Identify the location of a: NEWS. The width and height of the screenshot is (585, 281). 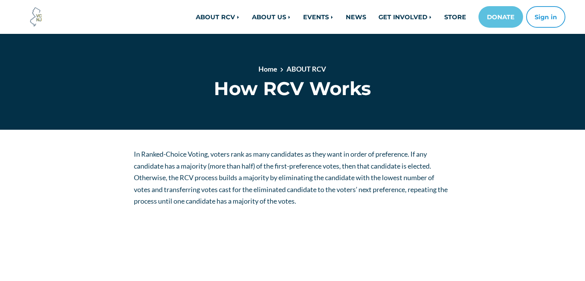
(356, 17).